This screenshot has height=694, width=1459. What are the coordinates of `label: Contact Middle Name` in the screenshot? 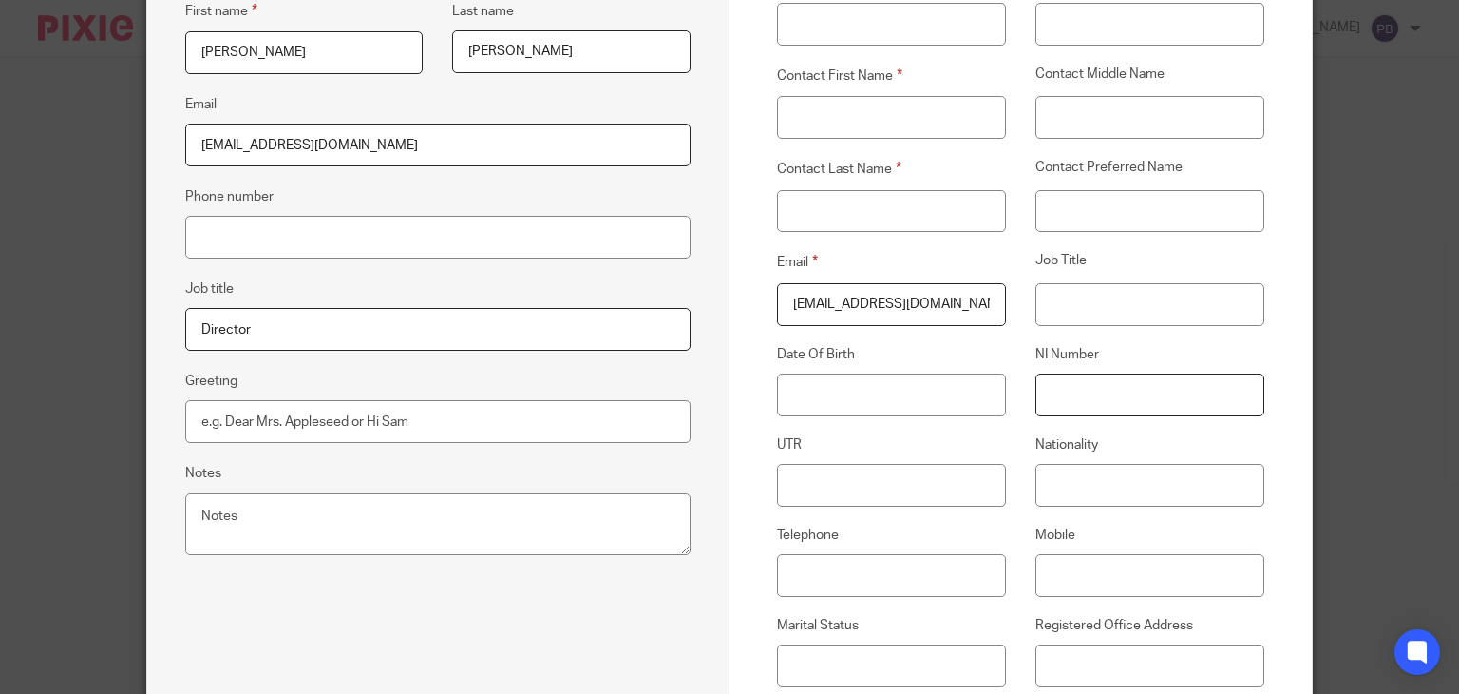 It's located at (1150, 75).